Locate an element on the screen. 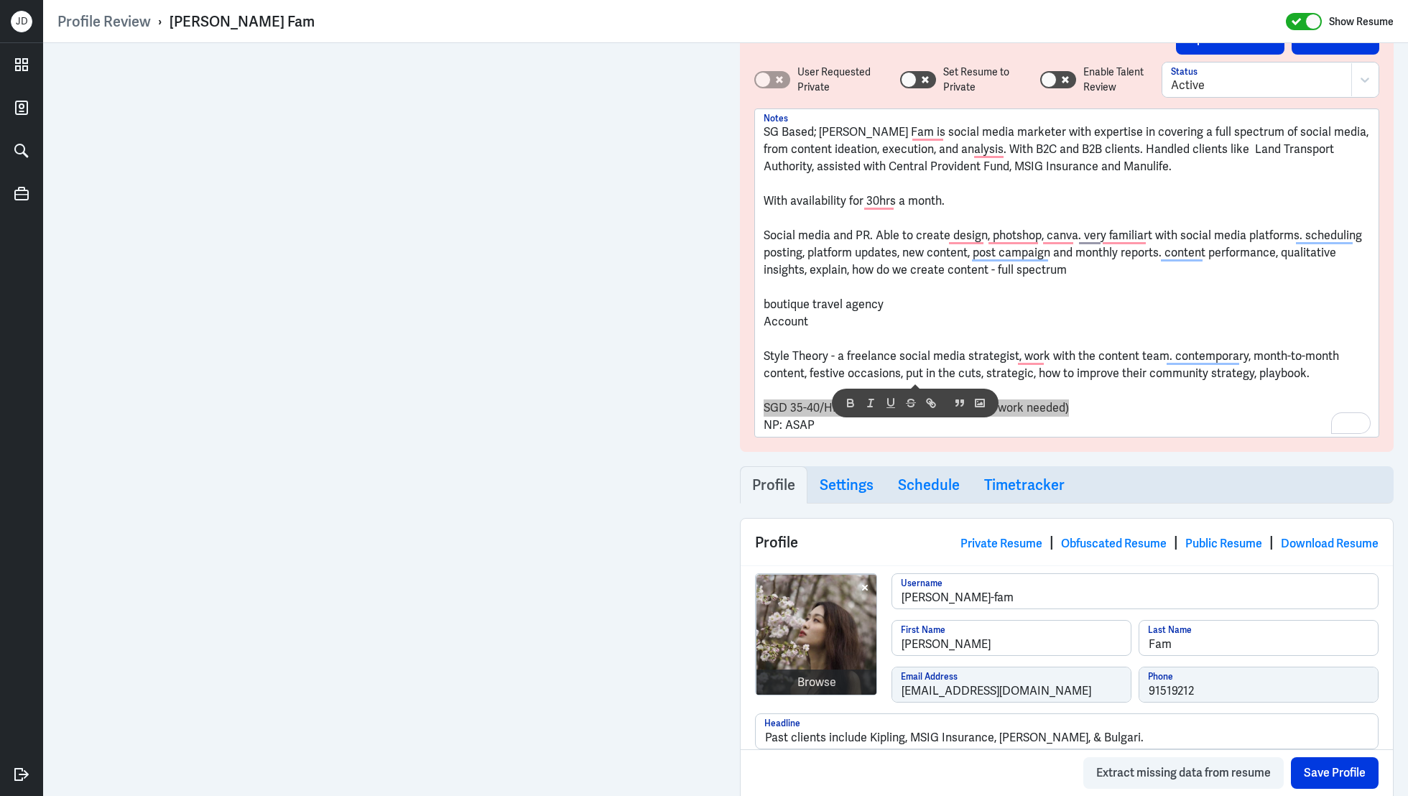 The image size is (1408, 796). p: Account is located at coordinates (1067, 322).